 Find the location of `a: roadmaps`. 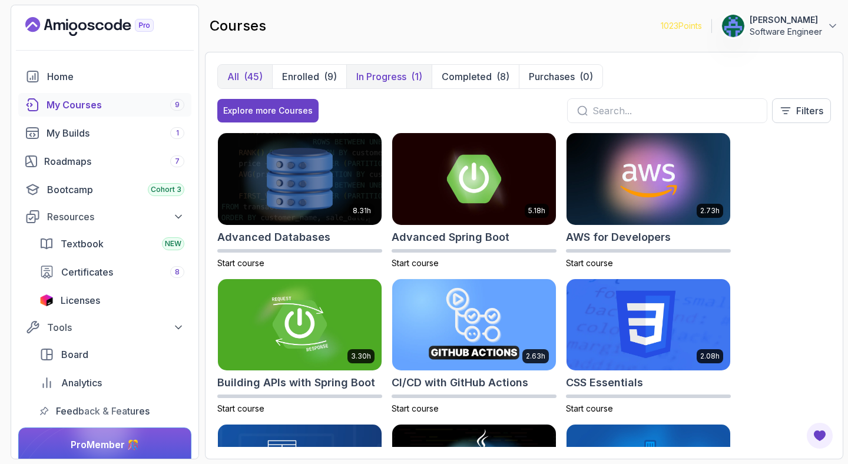

a: roadmaps is located at coordinates (105, 161).